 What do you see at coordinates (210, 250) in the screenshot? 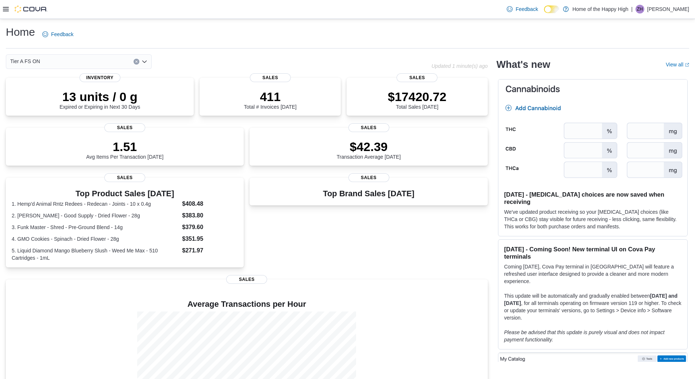
I see `dd: $271.97` at bounding box center [210, 250].